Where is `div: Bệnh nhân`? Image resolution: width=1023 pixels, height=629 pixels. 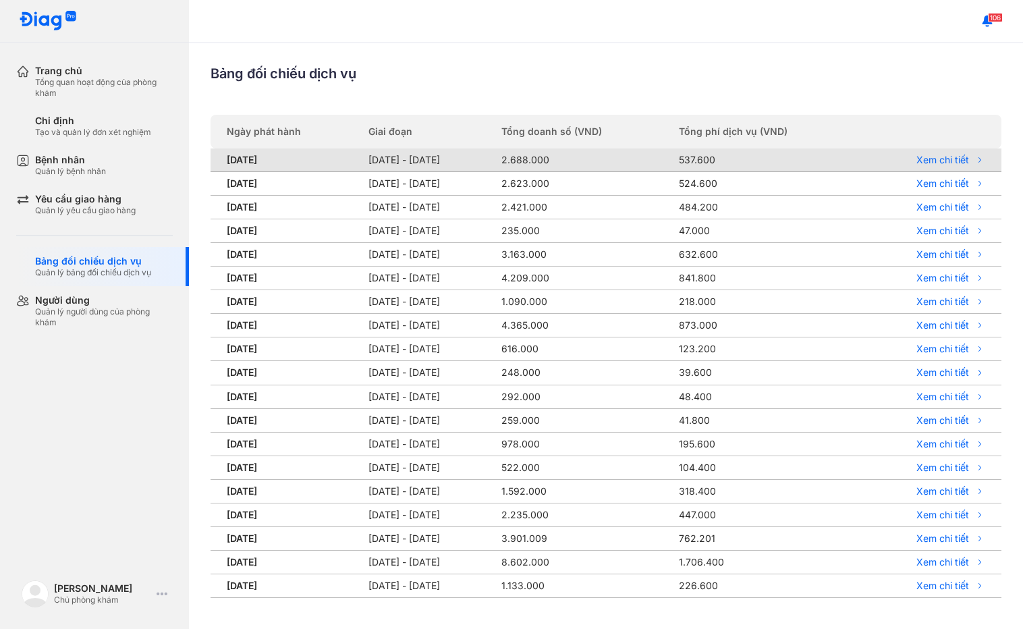
div: Bệnh nhân is located at coordinates (70, 160).